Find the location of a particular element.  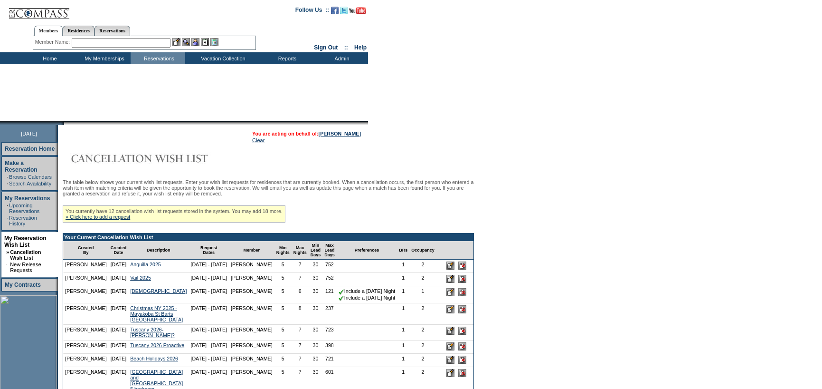

td: Admin is located at coordinates (341, 58).